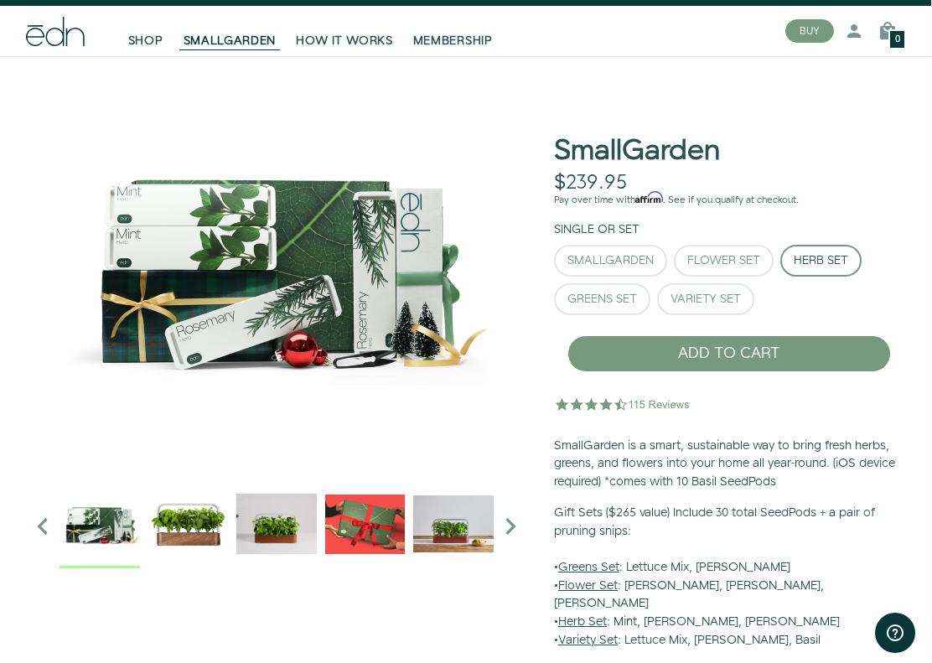  Describe the element at coordinates (730, 354) in the screenshot. I see `button: ADD TO CART` at that location.